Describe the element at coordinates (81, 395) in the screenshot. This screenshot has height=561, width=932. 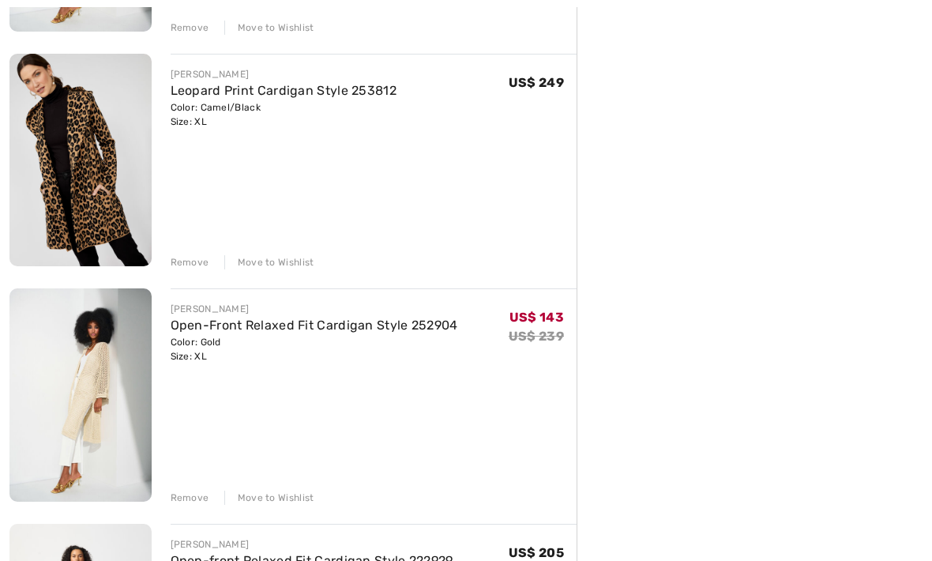
I see `img: Open-Front Relaxed Fit Cardigan Style 252904` at that location.